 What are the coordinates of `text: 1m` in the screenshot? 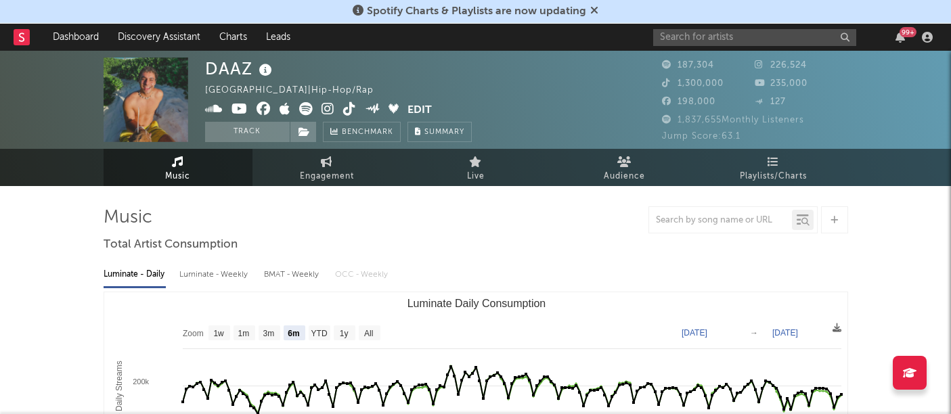 It's located at (243, 334).